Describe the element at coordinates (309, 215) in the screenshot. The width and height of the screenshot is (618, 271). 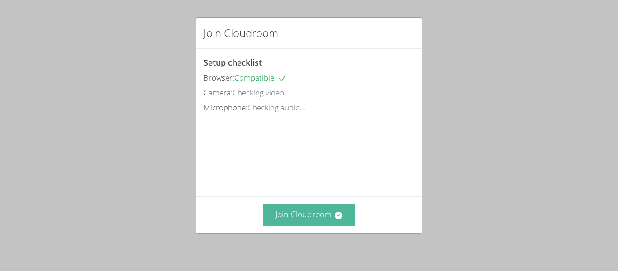
I see `button: Join Cloudroom` at that location.